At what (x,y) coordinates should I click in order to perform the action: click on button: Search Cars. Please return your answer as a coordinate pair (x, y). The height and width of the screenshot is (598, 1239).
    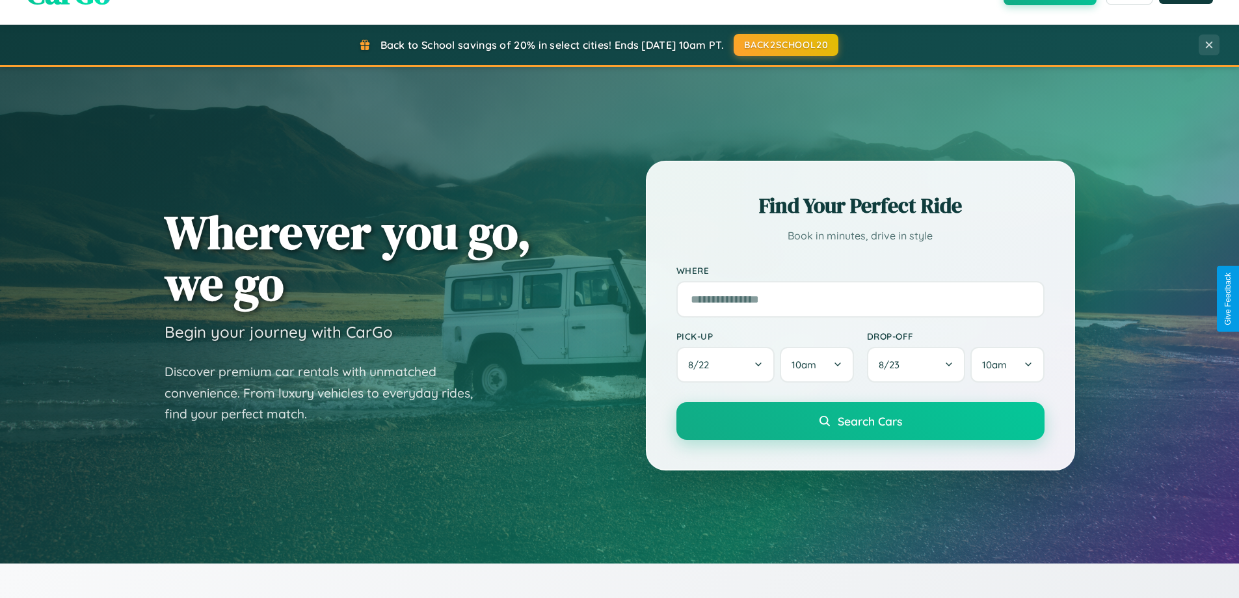
    Looking at the image, I should click on (861, 421).